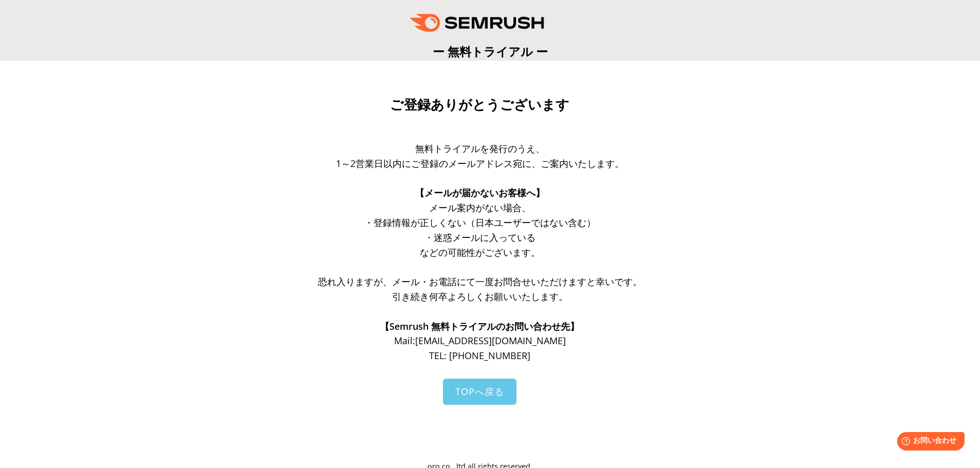 The width and height of the screenshot is (980, 468). I want to click on span: TOPへ戻る, so click(479, 392).